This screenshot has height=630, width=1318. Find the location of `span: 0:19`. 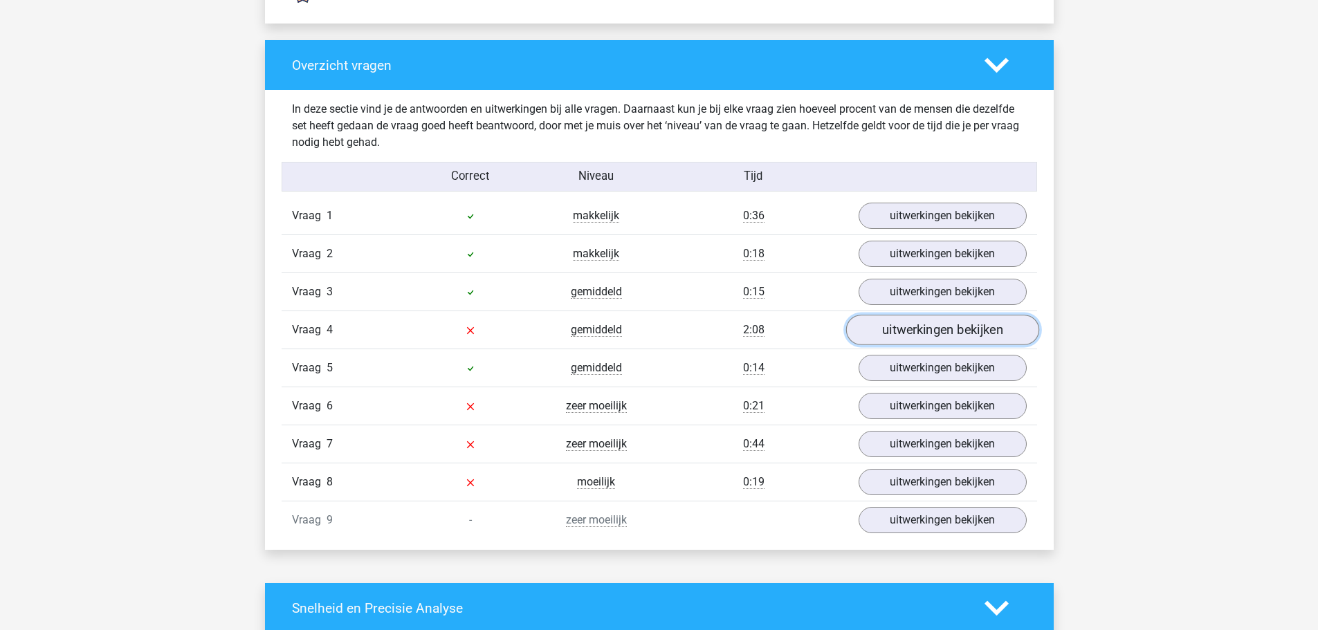

span: 0:19 is located at coordinates (754, 482).